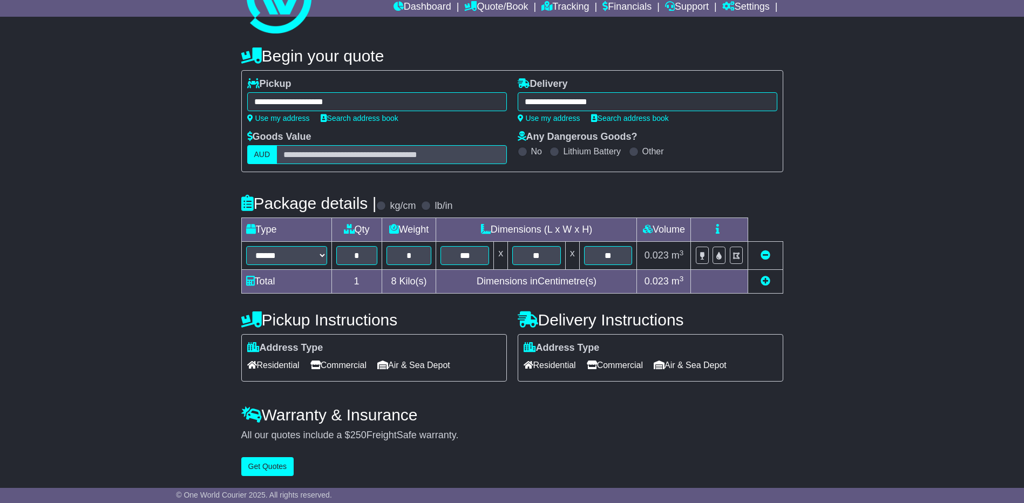 The height and width of the screenshot is (503, 1024). Describe the element at coordinates (512, 435) in the screenshot. I see `div: All our quotes include a $ FreightSafe warranty.` at that location.